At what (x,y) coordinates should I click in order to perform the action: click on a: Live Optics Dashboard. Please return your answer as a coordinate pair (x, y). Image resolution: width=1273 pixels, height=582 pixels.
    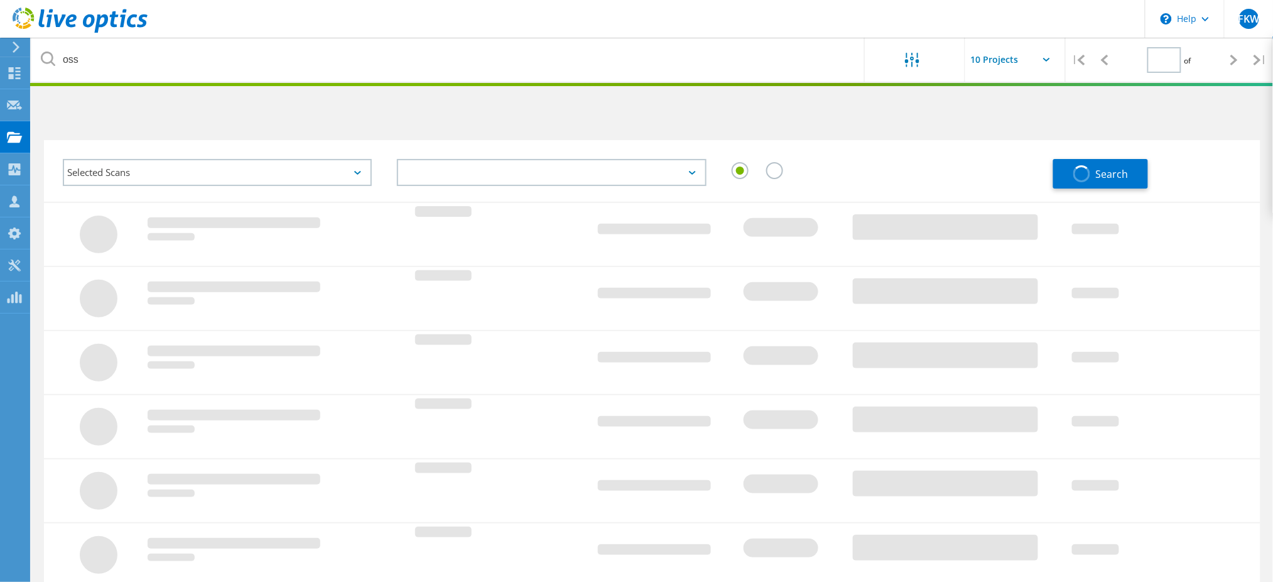
    Looking at the image, I should click on (80, 31).